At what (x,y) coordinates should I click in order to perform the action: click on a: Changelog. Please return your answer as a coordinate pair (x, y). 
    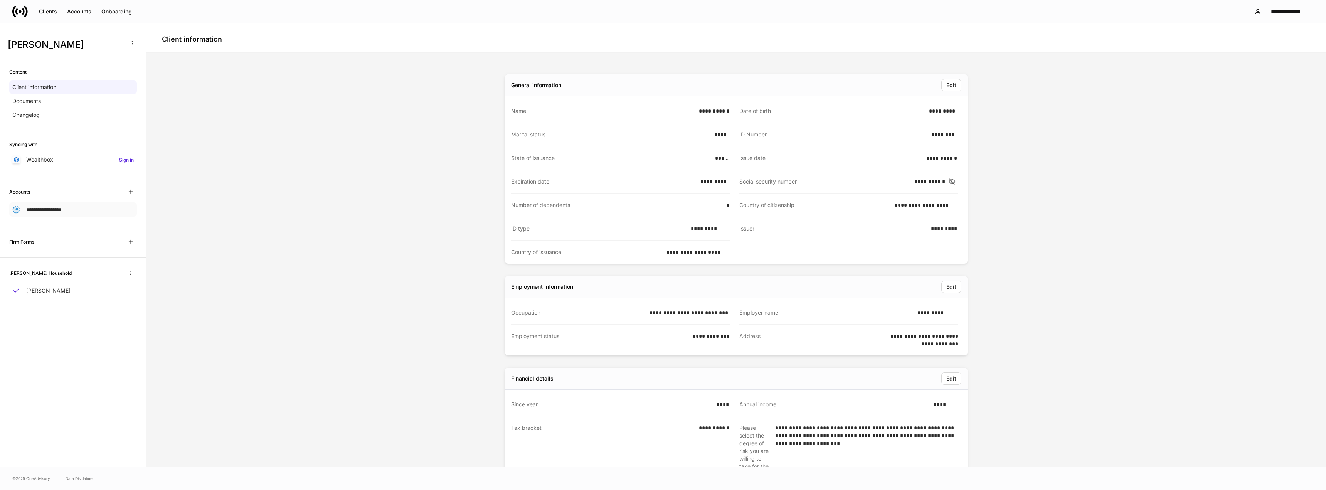
    Looking at the image, I should click on (73, 115).